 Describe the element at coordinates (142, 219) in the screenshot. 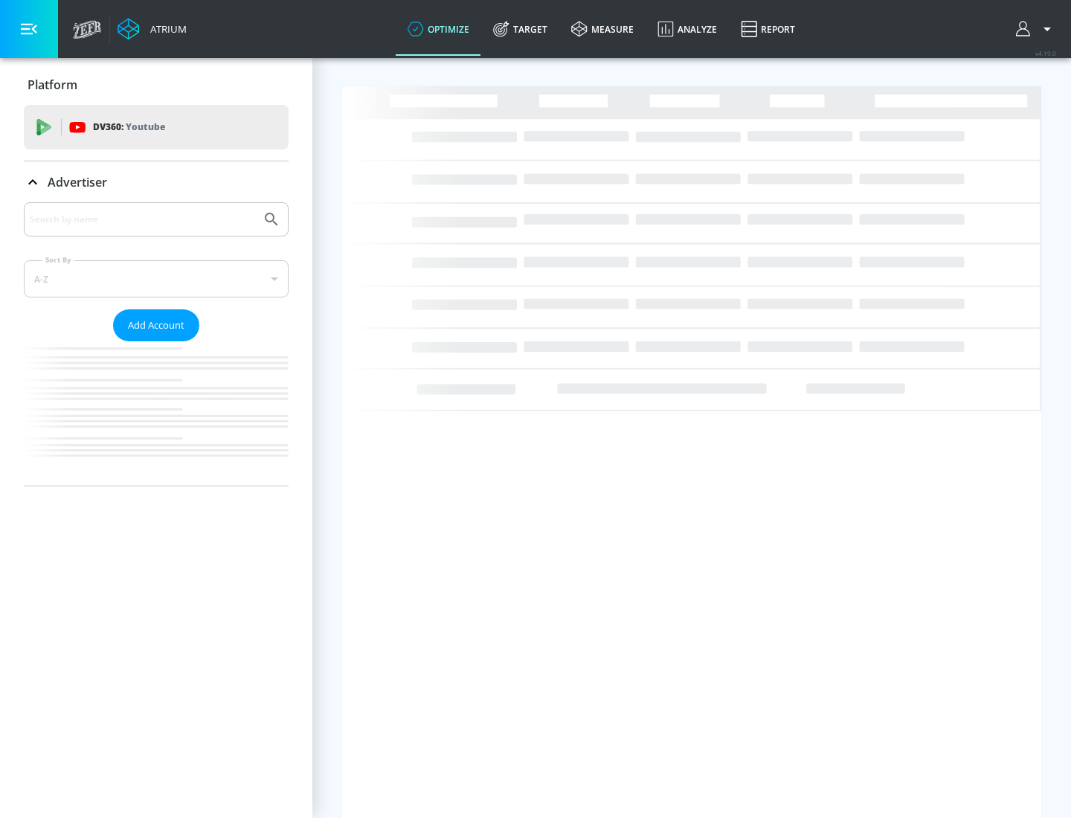

I see `input: Search by name` at that location.